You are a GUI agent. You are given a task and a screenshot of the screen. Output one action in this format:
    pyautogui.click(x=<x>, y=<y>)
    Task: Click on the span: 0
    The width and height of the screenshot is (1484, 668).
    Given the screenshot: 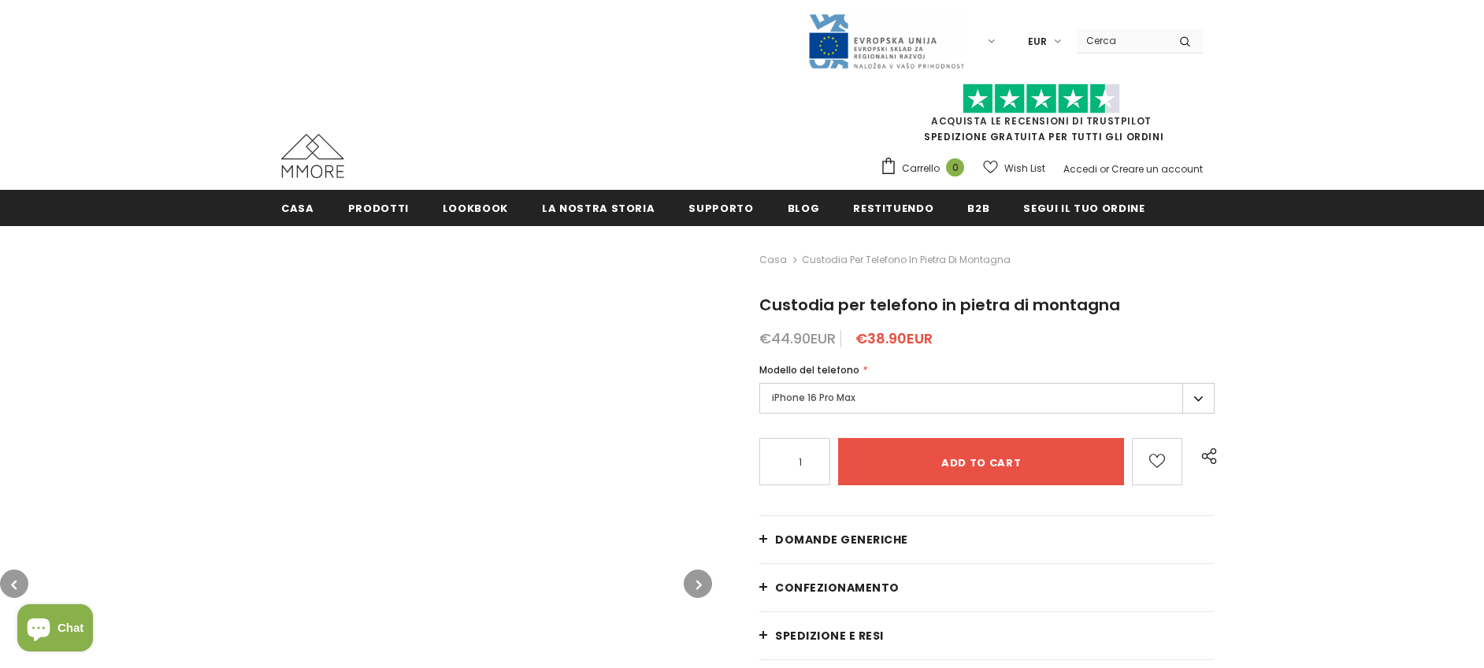 What is the action you would take?
    pyautogui.click(x=955, y=167)
    